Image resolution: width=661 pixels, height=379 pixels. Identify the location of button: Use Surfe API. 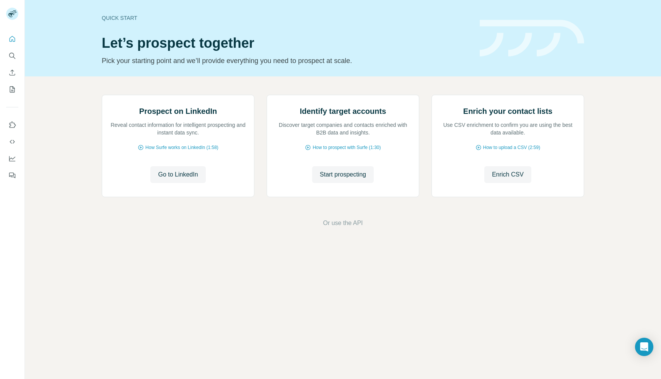
(12, 142).